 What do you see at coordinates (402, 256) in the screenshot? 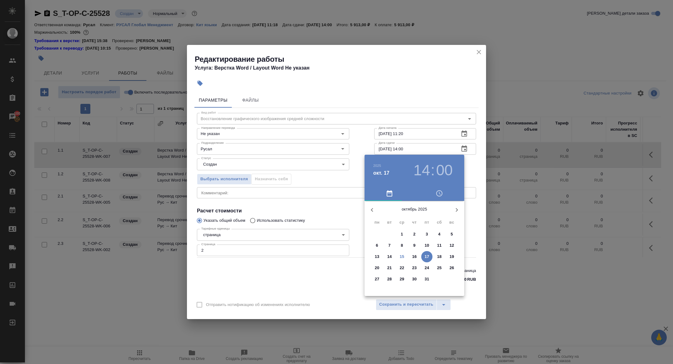
I see `button: 15` at bounding box center [402, 256].